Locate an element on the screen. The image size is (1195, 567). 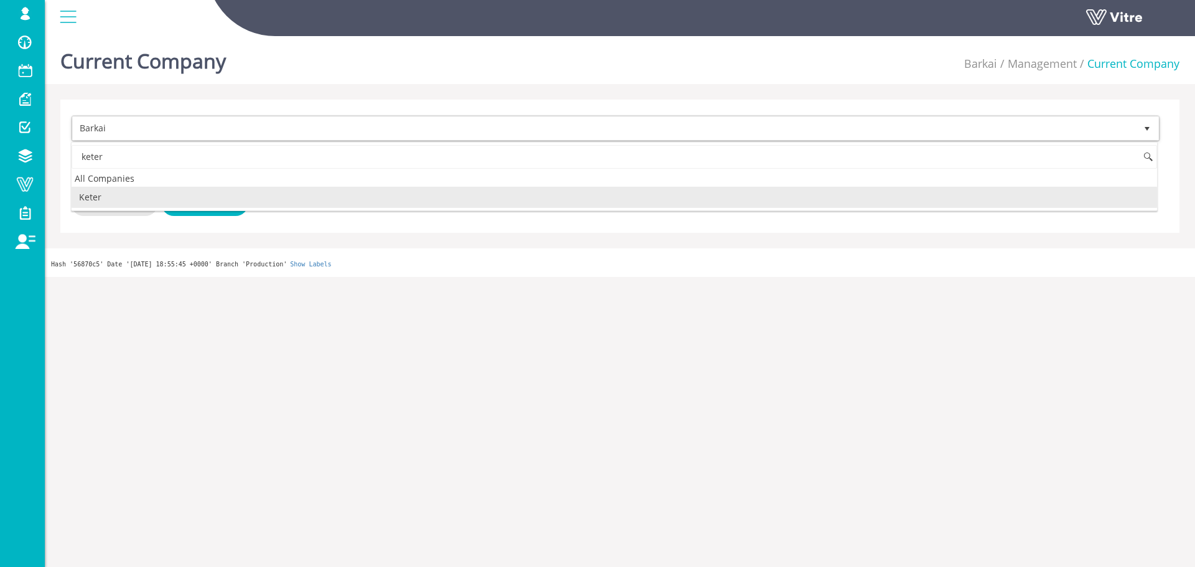
li: Management is located at coordinates (1037, 64).